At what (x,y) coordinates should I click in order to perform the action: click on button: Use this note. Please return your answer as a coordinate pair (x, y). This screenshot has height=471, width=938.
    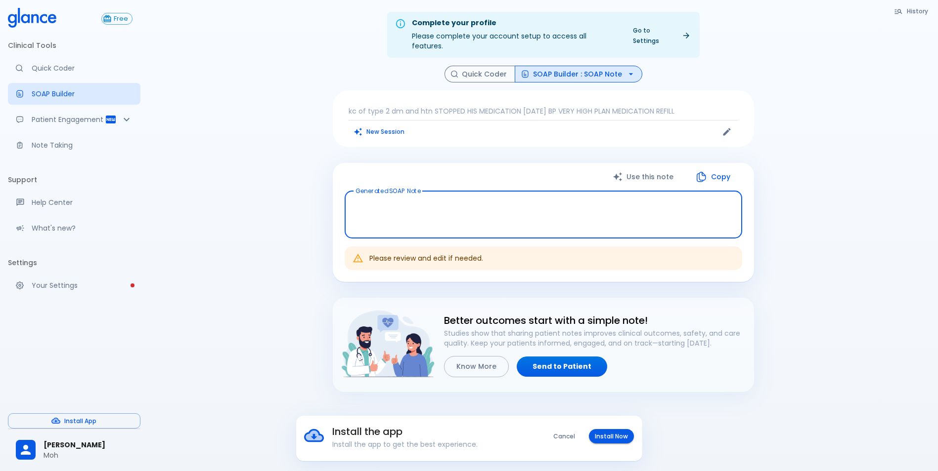
    Looking at the image, I should click on (643, 177).